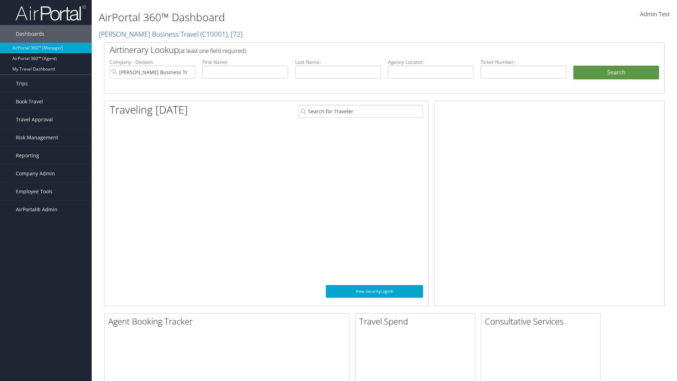  Describe the element at coordinates (35, 173) in the screenshot. I see `span: Company Admin` at that location.